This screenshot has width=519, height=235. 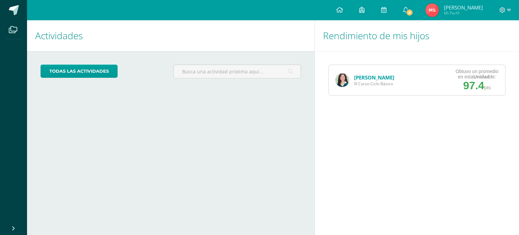 What do you see at coordinates (432, 10) in the screenshot?
I see `img: fb703a472bdb86d4ae91402b7cff009e.png` at bounding box center [432, 10].